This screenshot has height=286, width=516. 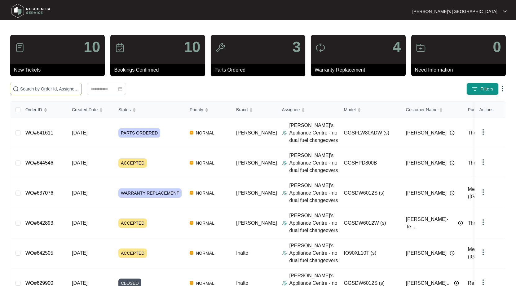 What do you see at coordinates (39, 253) in the screenshot?
I see `a: WO#642505` at bounding box center [39, 253].